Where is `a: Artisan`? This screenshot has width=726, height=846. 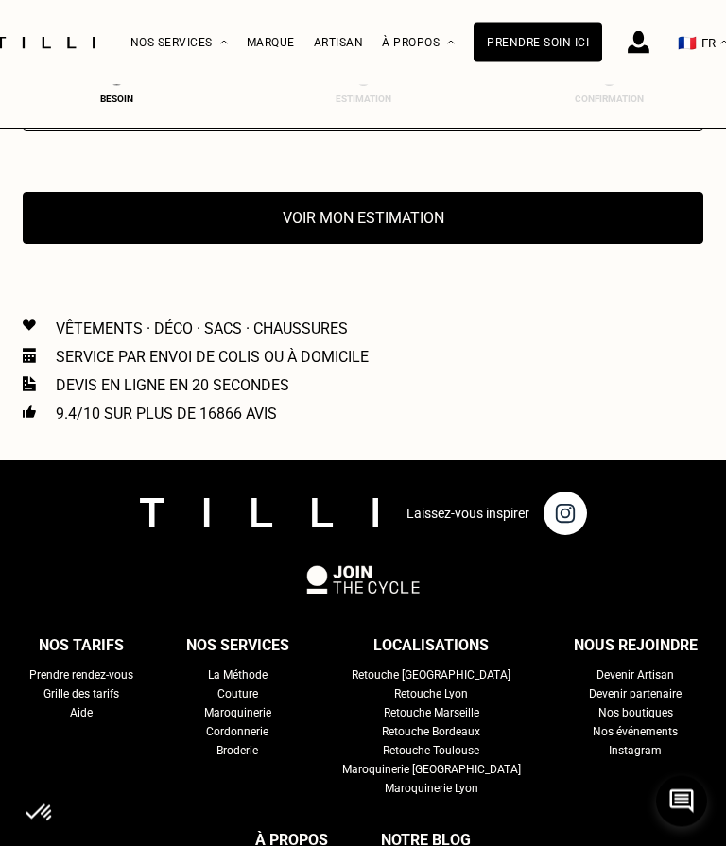 a: Artisan is located at coordinates (338, 43).